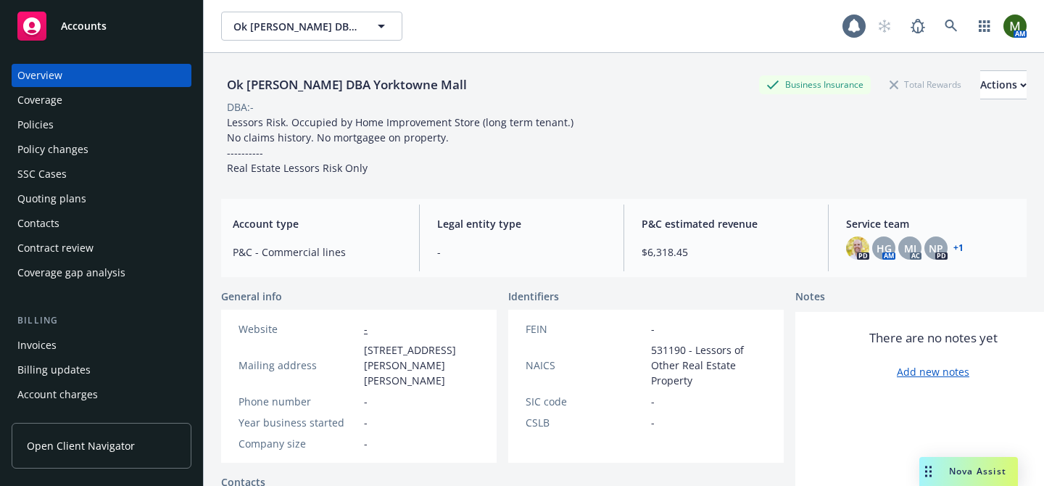 Image resolution: width=1044 pixels, height=486 pixels. What do you see at coordinates (101, 26) in the screenshot?
I see `a: Accounts` at bounding box center [101, 26].